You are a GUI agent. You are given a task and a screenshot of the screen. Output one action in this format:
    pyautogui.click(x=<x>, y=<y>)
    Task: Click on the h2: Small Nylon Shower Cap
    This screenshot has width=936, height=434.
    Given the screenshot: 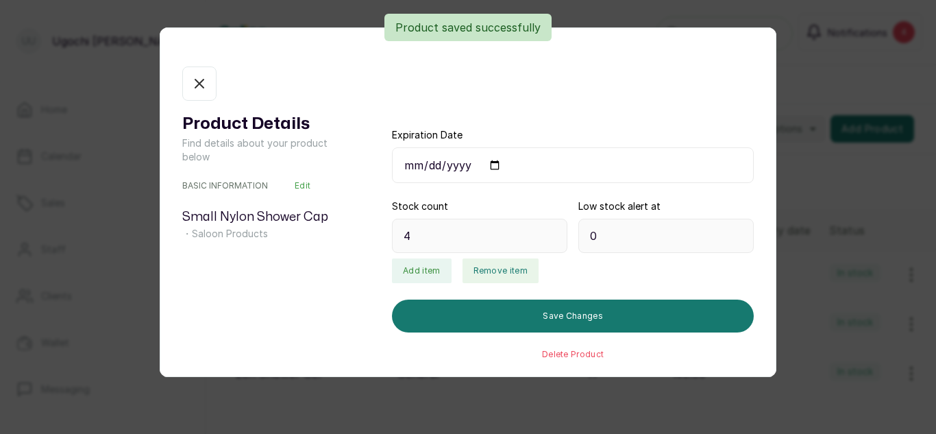 What is the action you would take?
    pyautogui.click(x=260, y=217)
    